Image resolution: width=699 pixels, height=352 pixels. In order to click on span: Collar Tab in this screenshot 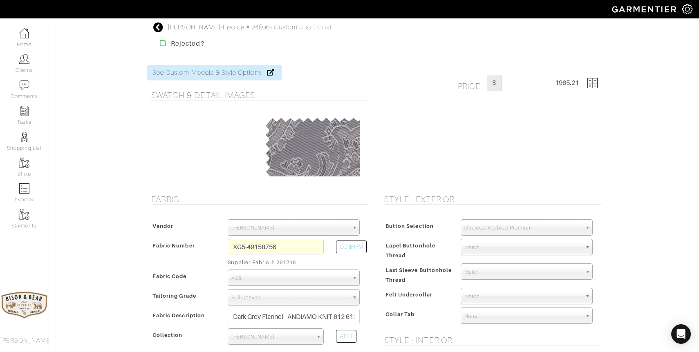, I will do `click(400, 314)`.